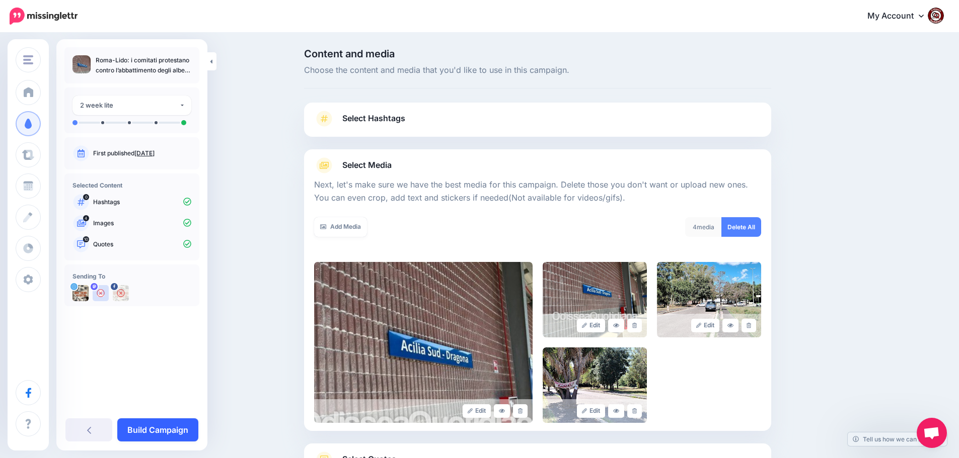 Image resolution: width=959 pixels, height=458 pixels. What do you see at coordinates (594, 386) in the screenshot?
I see `img: dbaf47d6669c15014c6f1ab43f2f1bf0_large.jpg` at bounding box center [594, 386].